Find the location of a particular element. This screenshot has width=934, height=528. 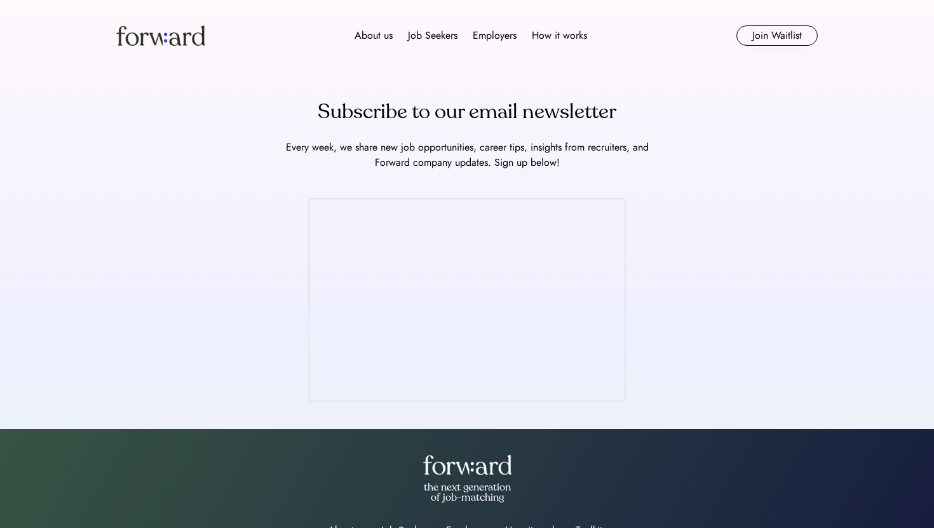

div: About us is located at coordinates (374, 36).